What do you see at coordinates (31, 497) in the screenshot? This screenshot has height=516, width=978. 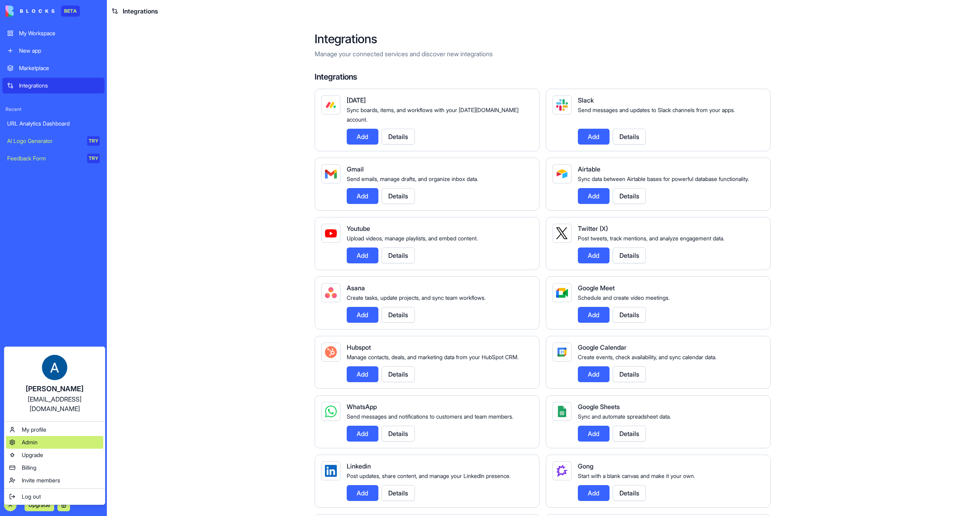 I see `span: Log out` at bounding box center [31, 497].